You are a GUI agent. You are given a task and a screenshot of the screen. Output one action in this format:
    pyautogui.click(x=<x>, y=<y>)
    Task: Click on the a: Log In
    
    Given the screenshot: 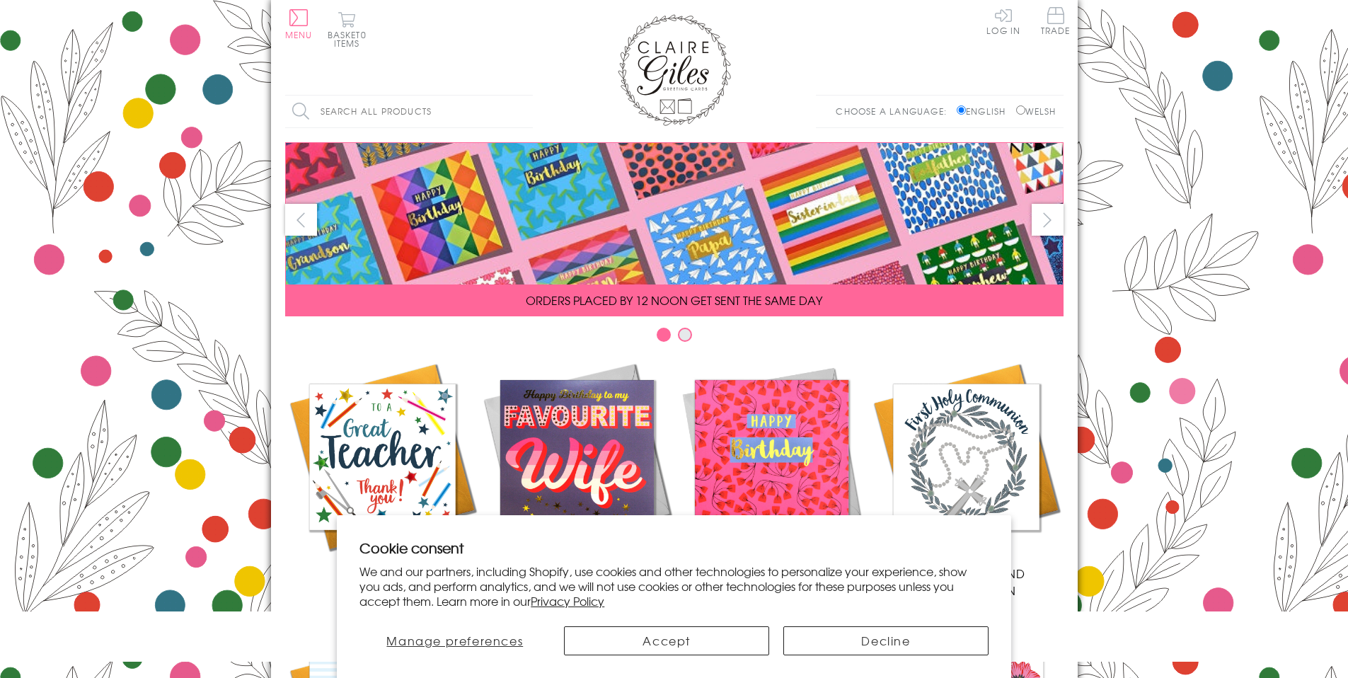 What is the action you would take?
    pyautogui.click(x=1003, y=21)
    